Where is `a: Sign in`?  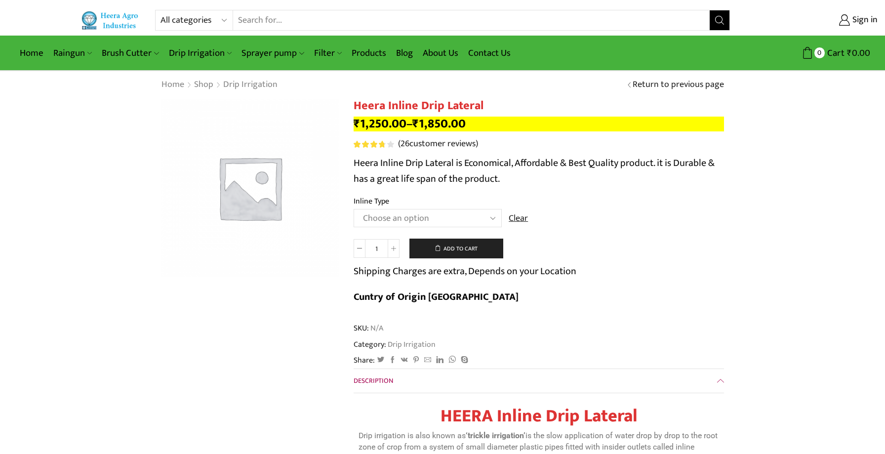 a: Sign in is located at coordinates (811, 20).